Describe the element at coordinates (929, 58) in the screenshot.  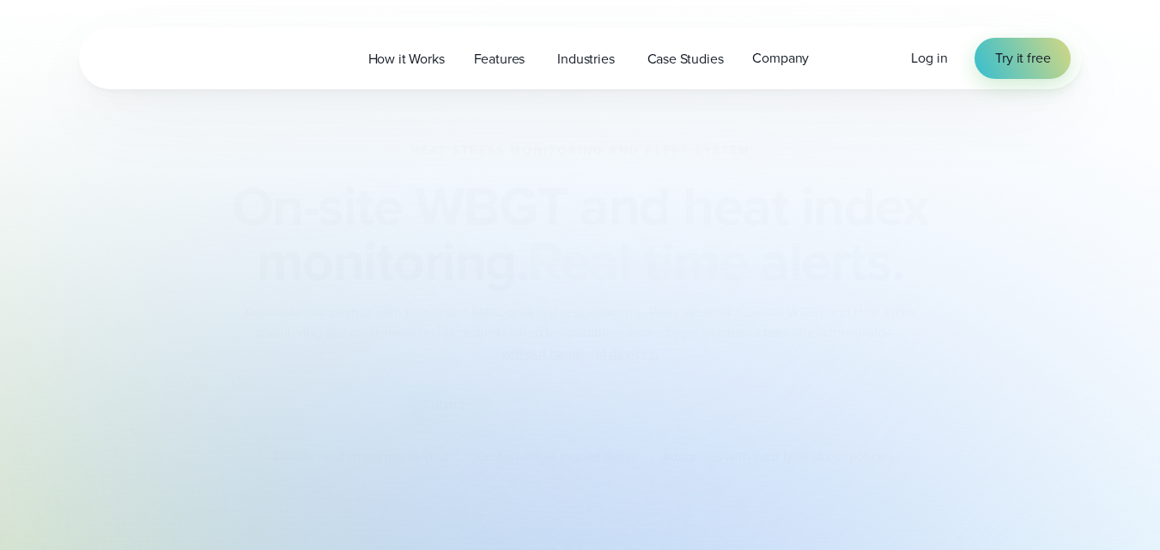
I see `span: Log in` at that location.